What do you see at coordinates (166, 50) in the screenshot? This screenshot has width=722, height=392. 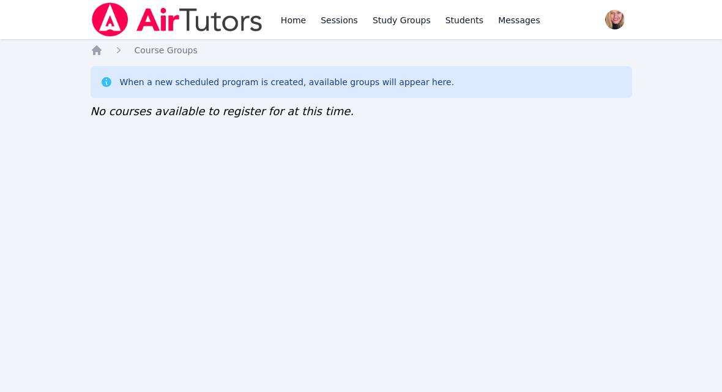 I see `span: Course Groups` at bounding box center [166, 50].